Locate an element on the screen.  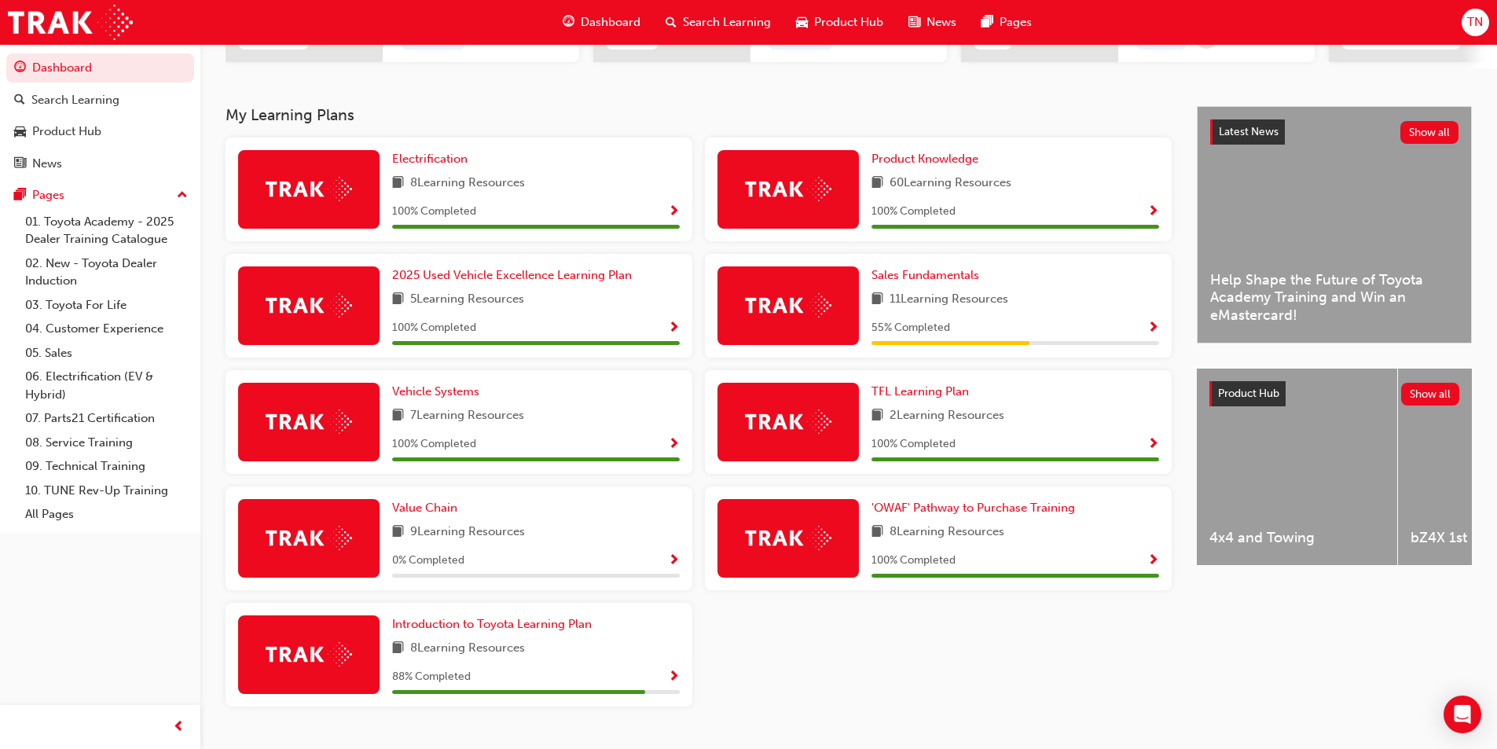
span: search-icon is located at coordinates (20, 101).